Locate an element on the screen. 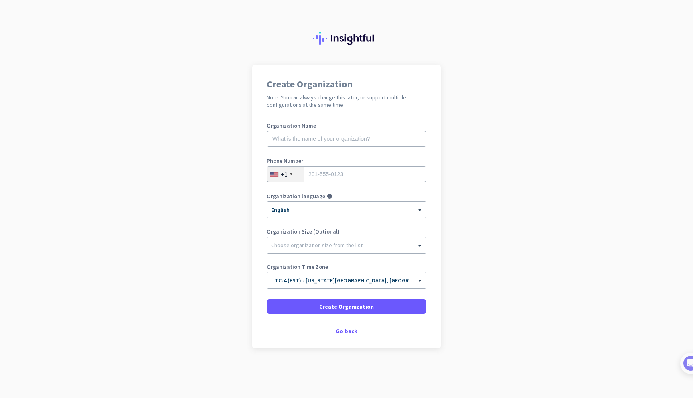 Image resolution: width=693 pixels, height=398 pixels. input: 201-555-0123 is located at coordinates (346, 174).